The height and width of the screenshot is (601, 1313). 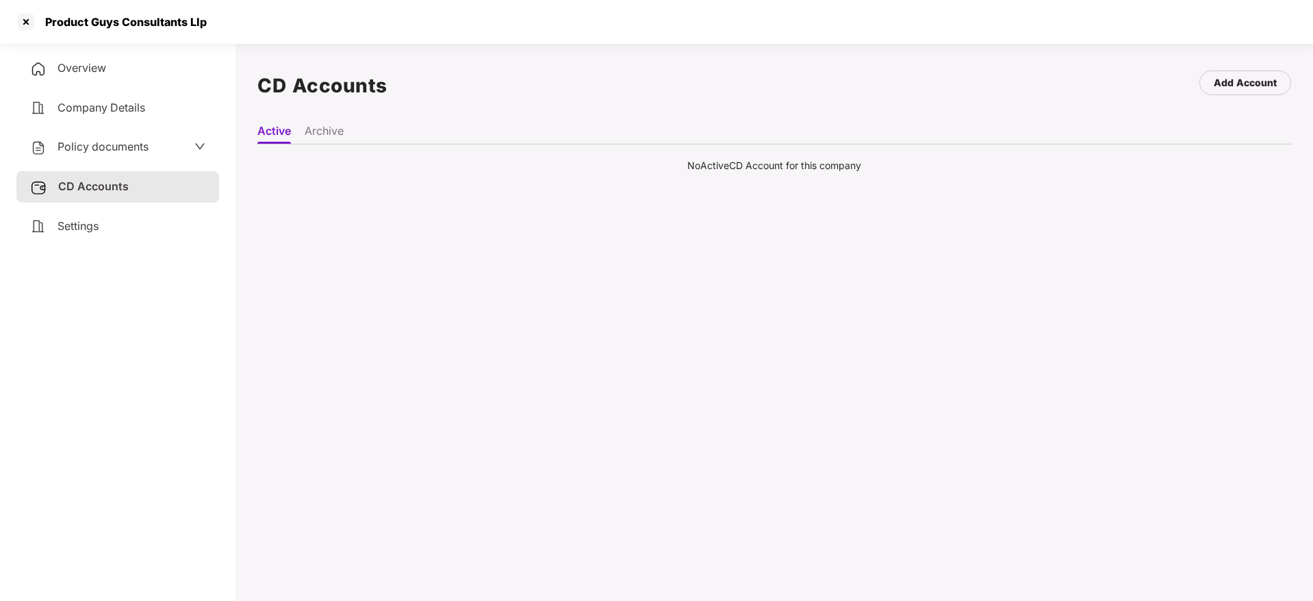 I want to click on div: Product Guys Consultants Llp, so click(x=122, y=22).